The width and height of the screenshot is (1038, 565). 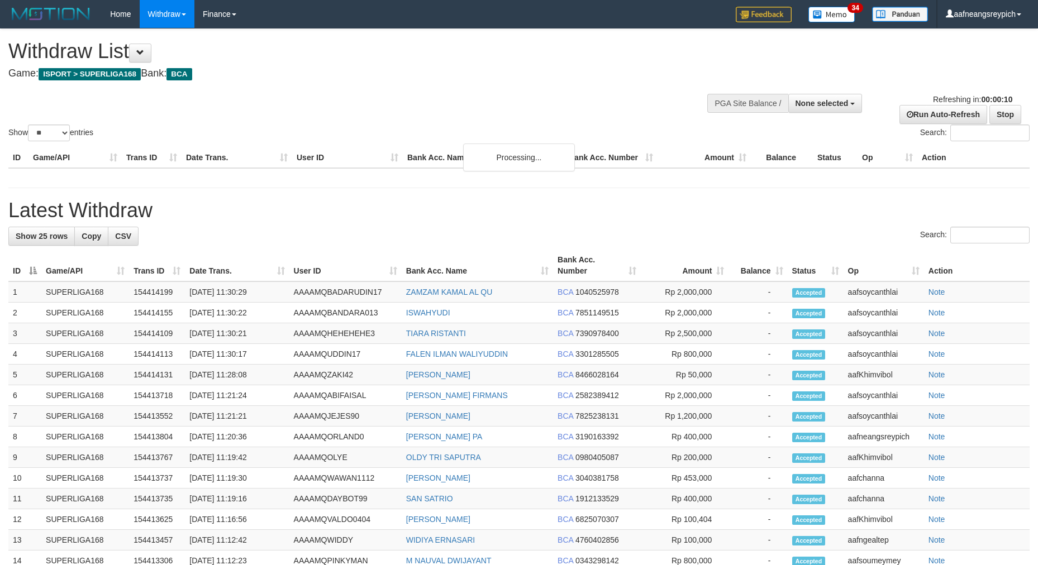 I want to click on th: Amount: activate to sort column ascending, so click(x=684, y=265).